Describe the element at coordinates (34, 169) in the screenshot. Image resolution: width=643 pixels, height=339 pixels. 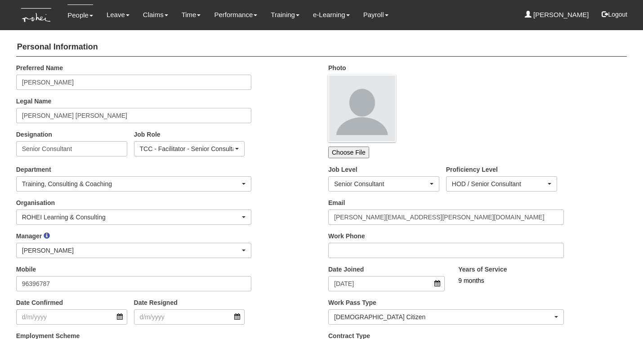
I see `label: Department` at that location.